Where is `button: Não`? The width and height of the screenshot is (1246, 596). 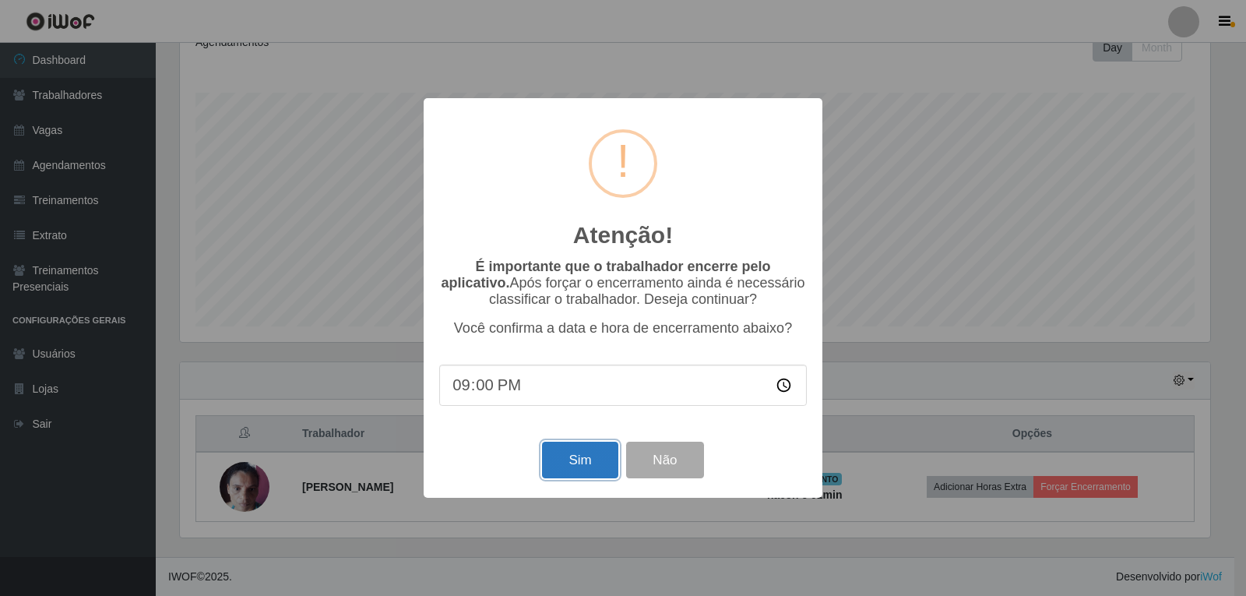
button: Não is located at coordinates (664, 459).